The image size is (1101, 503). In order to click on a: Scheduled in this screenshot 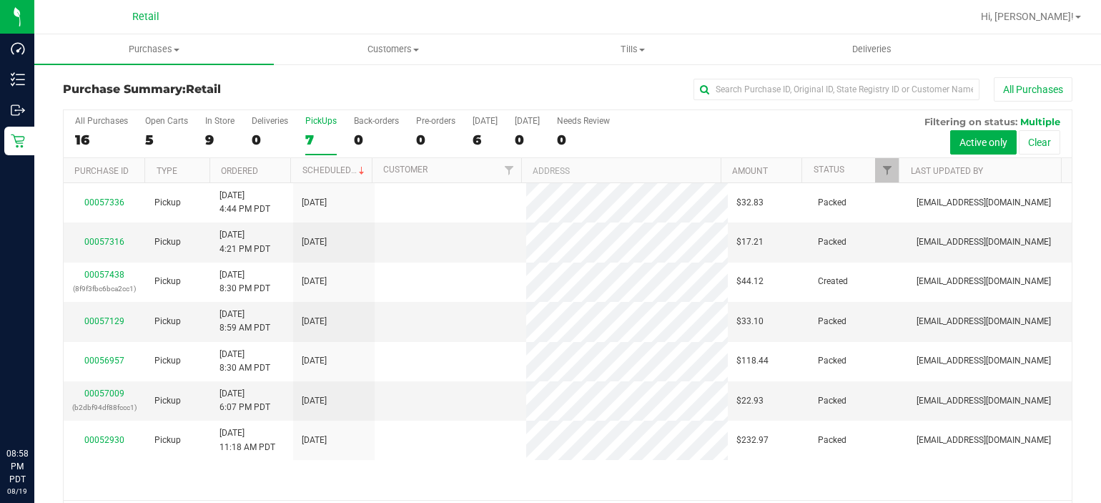, I will do `click(335, 170)`.